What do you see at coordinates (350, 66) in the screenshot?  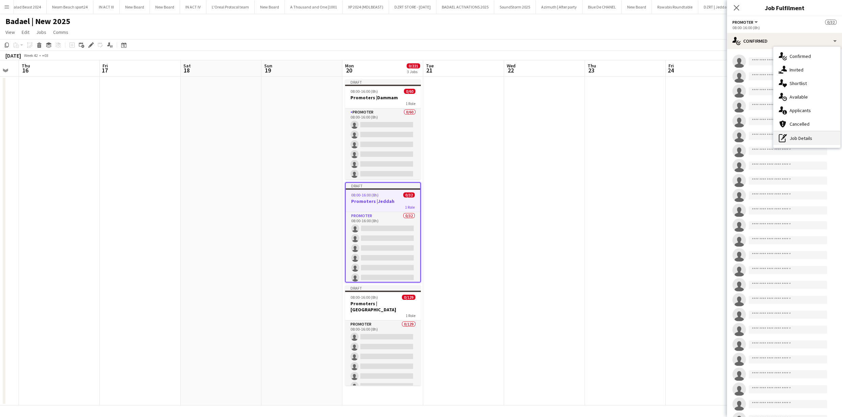 I see `span: Mon` at bounding box center [350, 66].